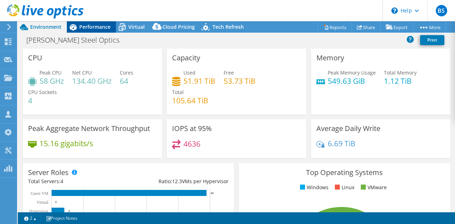  I want to click on span: Net CPU, so click(82, 73).